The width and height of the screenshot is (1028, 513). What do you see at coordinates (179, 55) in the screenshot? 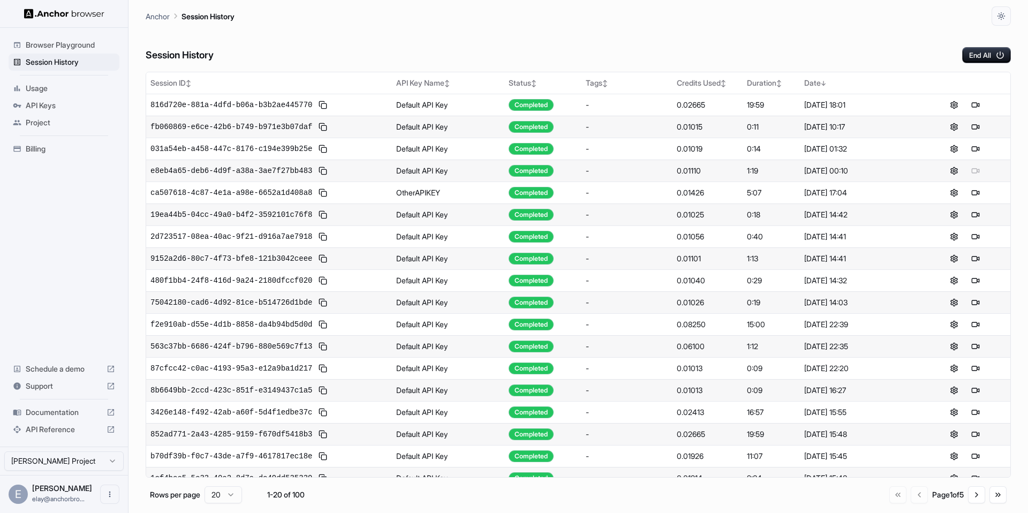
I see `h6: Session History` at bounding box center [179, 55].